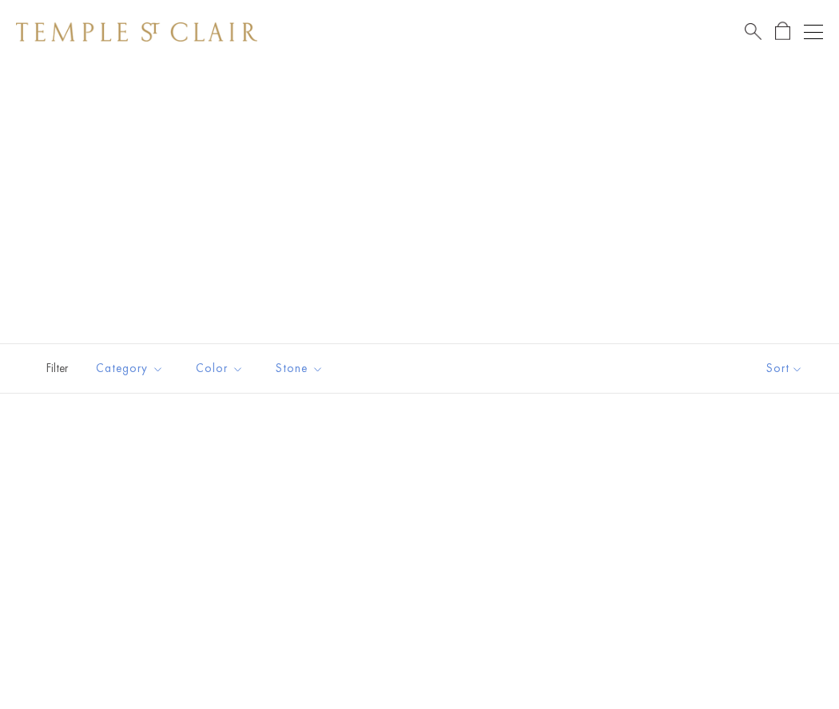 The width and height of the screenshot is (839, 709). What do you see at coordinates (137, 32) in the screenshot?
I see `img: Temple St. Clair` at bounding box center [137, 32].